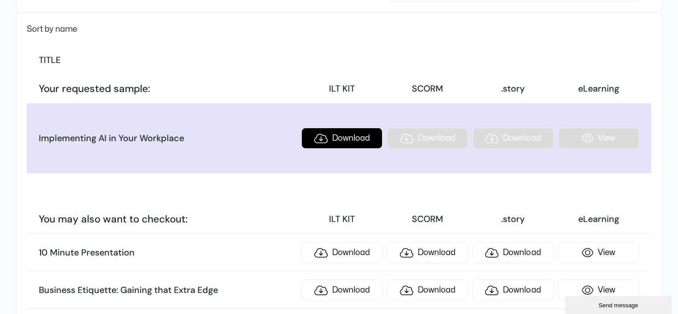 The width and height of the screenshot is (678, 314). Describe the element at coordinates (52, 29) in the screenshot. I see `span: Sort by name` at that location.